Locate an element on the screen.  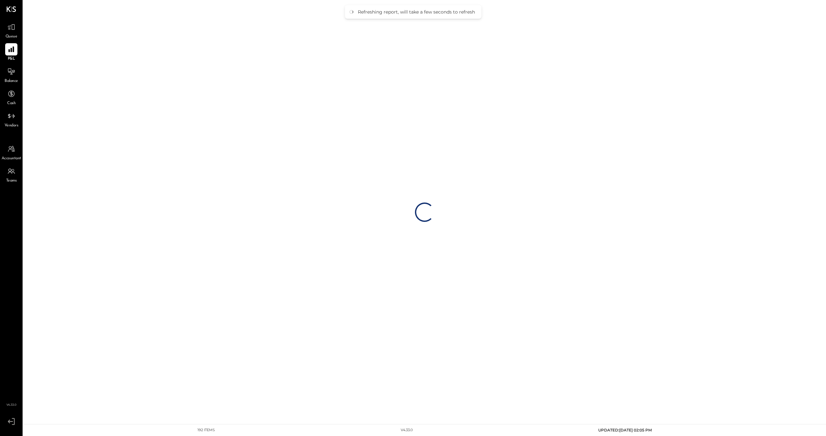
span: Cash is located at coordinates (11, 104).